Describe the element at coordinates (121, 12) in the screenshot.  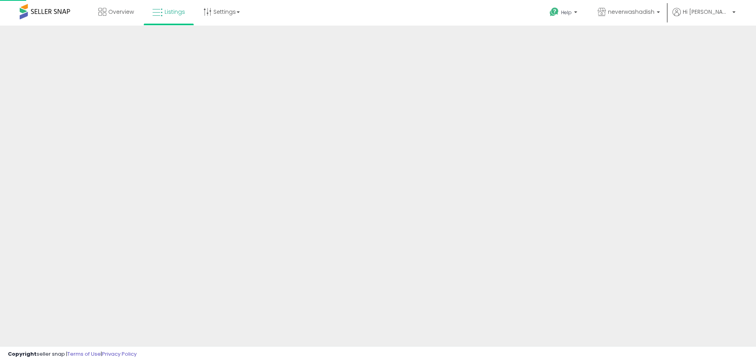
I see `span: Overview` at that location.